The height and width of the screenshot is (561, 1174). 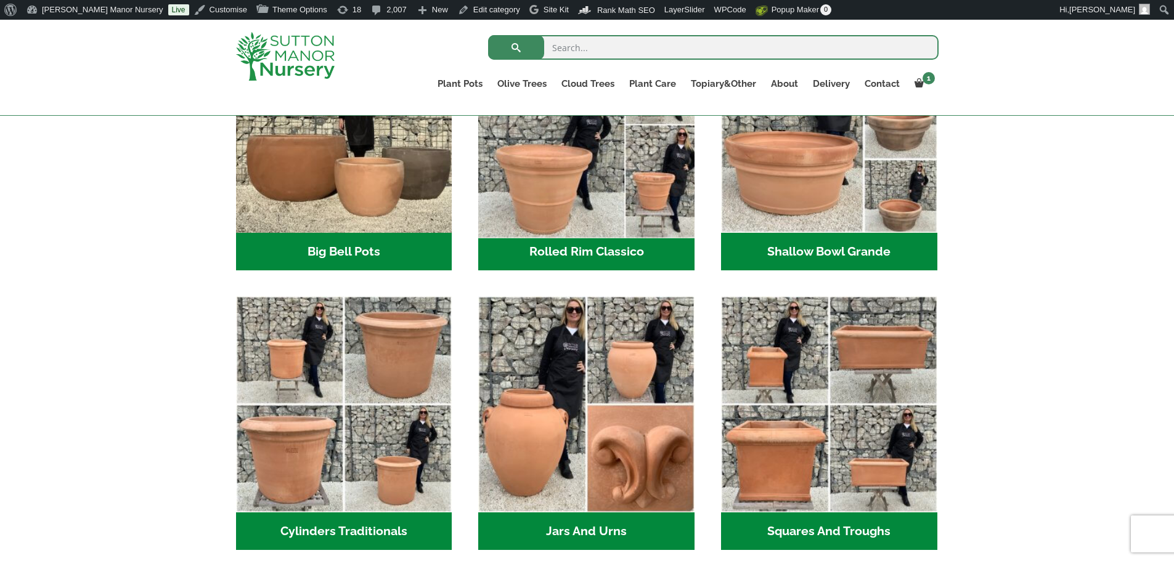 I want to click on img: Cylinders Traditionals, so click(x=344, y=404).